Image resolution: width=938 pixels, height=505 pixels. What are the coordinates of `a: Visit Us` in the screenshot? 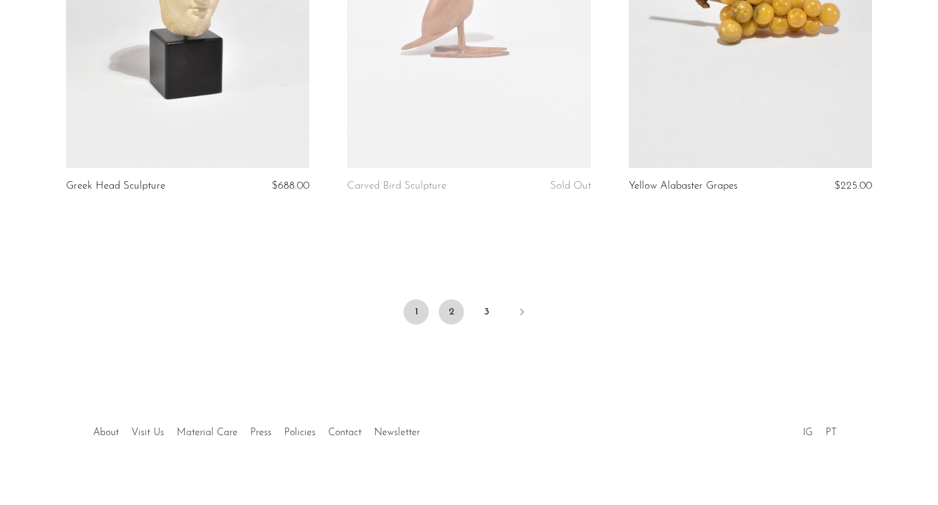 It's located at (148, 433).